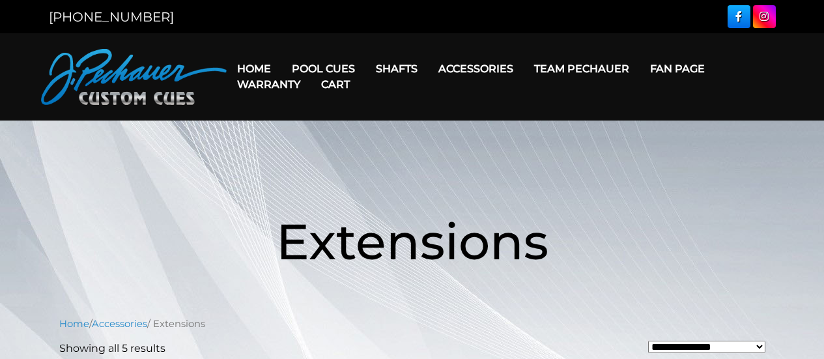 The image size is (824, 359). I want to click on a: Team Pechauer, so click(581, 68).